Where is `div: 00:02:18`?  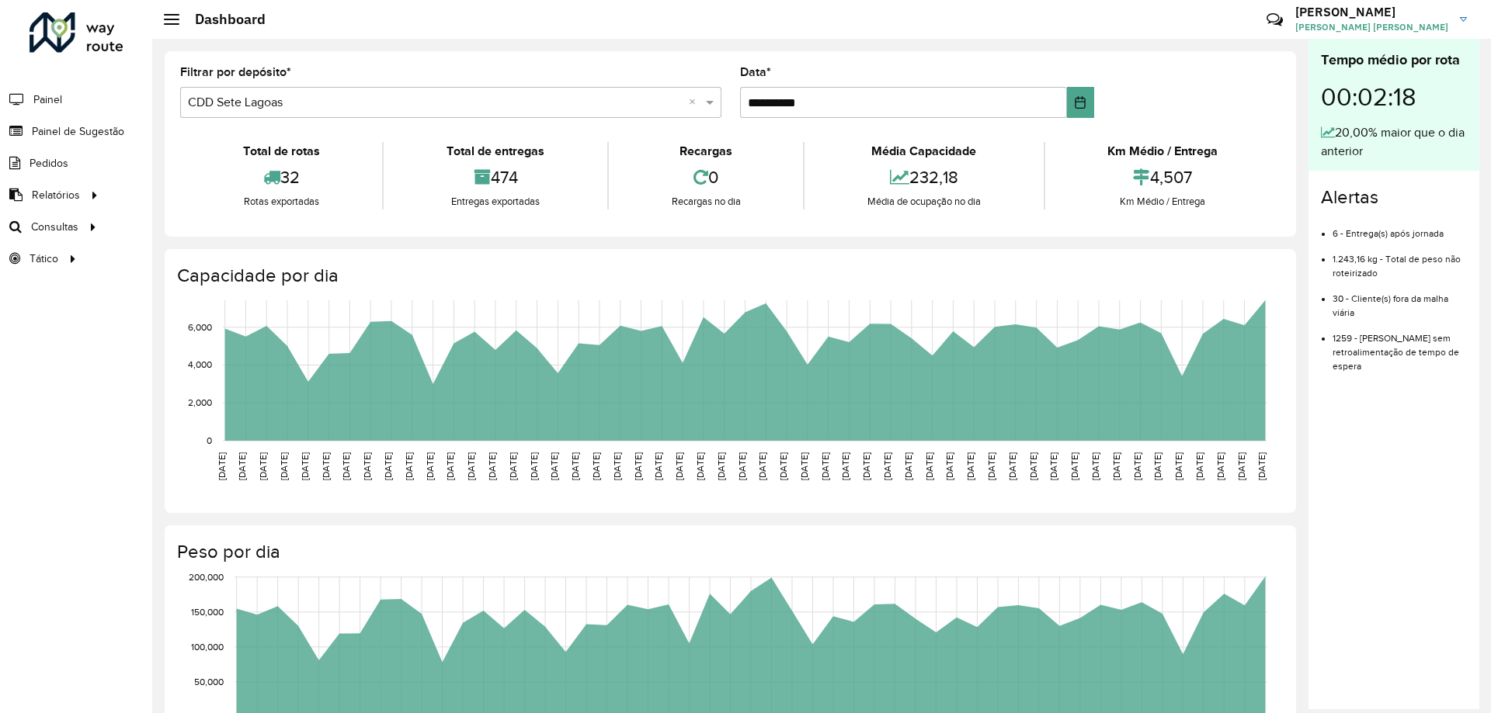
div: 00:02:18 is located at coordinates (1394, 97).